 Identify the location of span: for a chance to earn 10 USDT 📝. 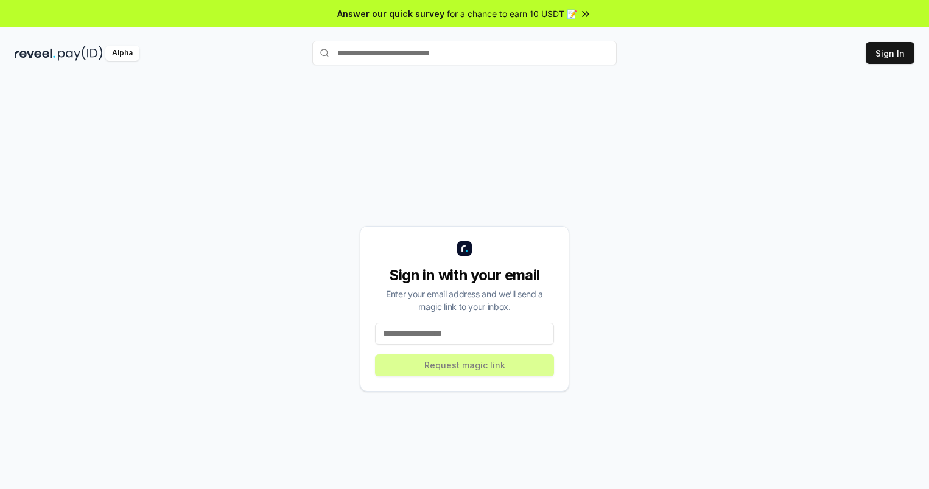
(512, 13).